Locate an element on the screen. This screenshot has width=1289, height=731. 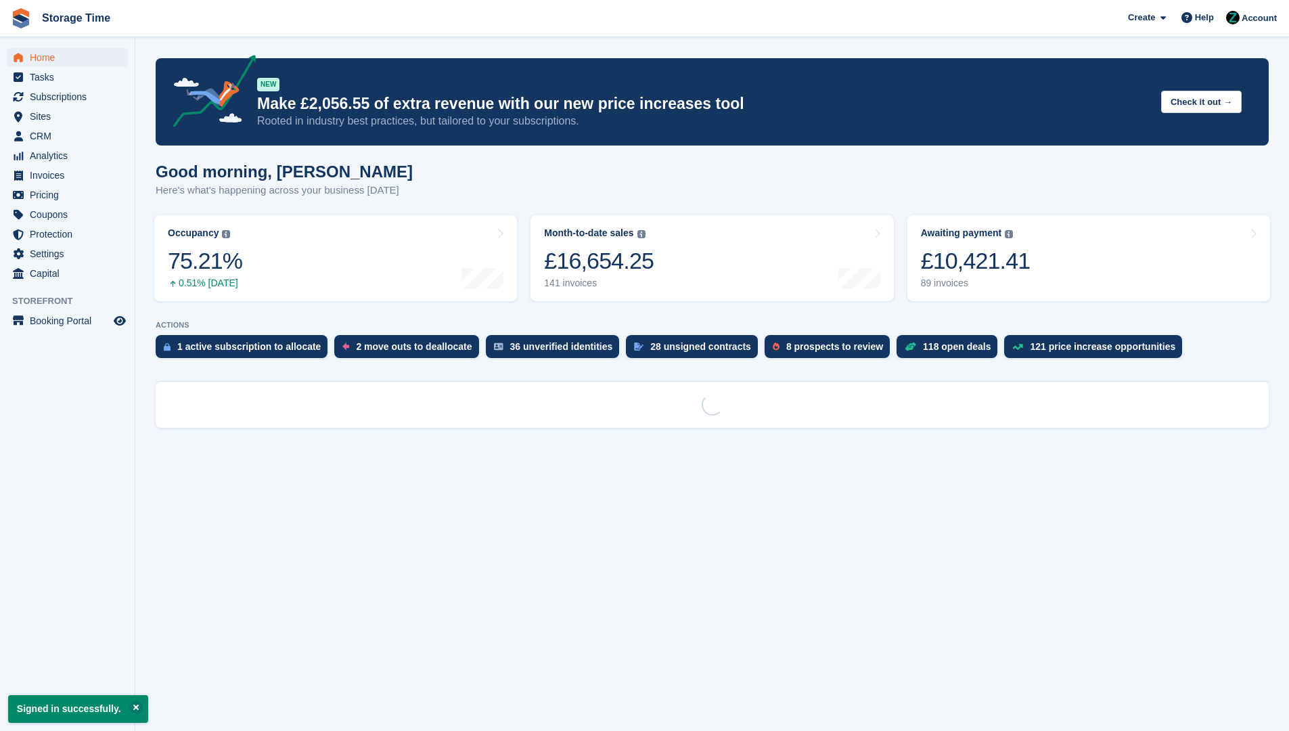
a: 8 prospects to review is located at coordinates (831, 350).